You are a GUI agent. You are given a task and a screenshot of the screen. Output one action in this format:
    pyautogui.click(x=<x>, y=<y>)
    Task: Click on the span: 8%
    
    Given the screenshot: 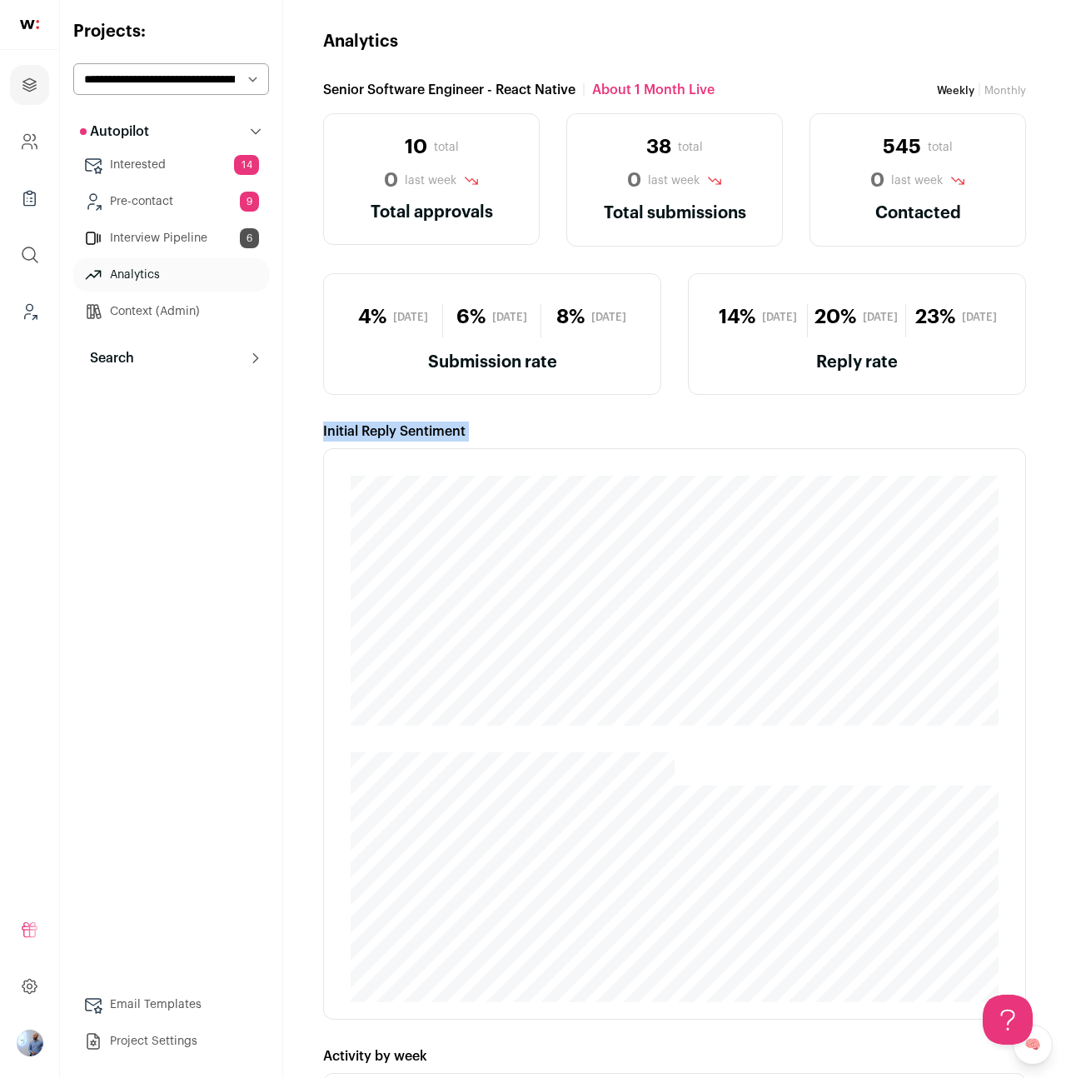 What is the action you would take?
    pyautogui.click(x=571, y=317)
    